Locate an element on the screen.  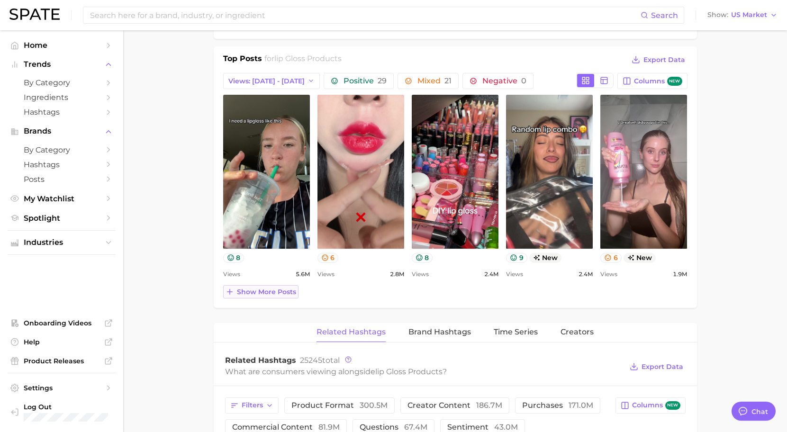
span: Brands is located at coordinates (62, 131).